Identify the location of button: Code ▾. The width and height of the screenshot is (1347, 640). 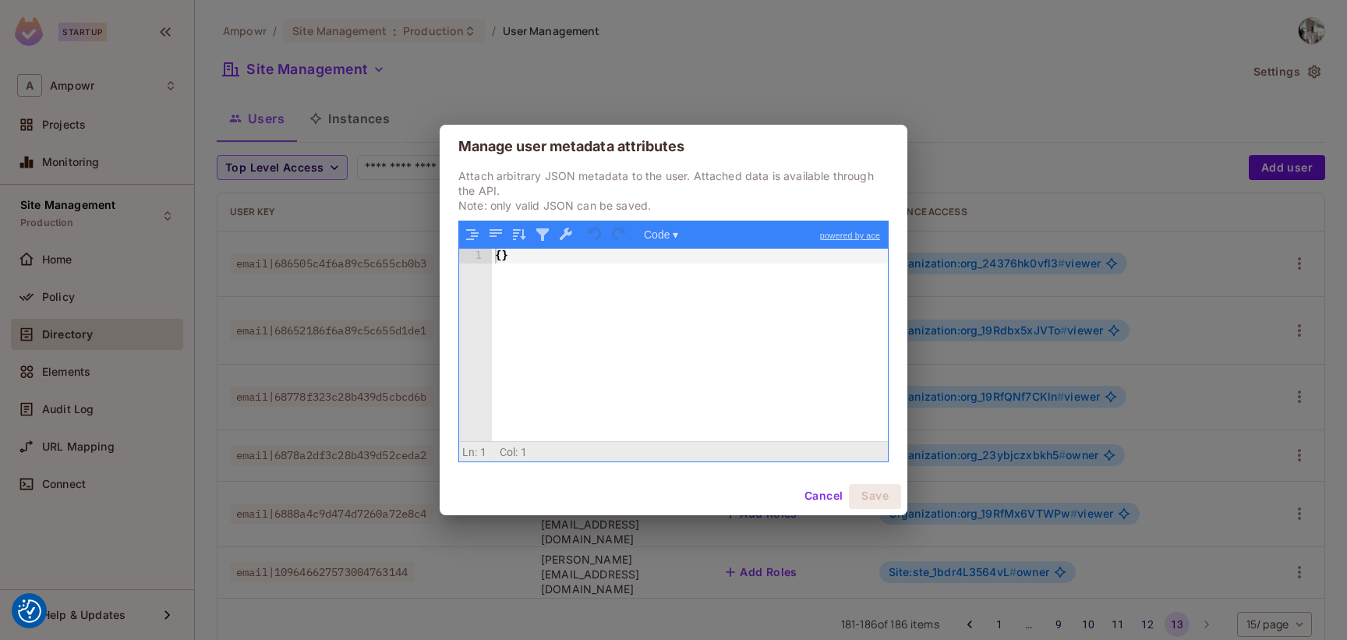
(661, 235).